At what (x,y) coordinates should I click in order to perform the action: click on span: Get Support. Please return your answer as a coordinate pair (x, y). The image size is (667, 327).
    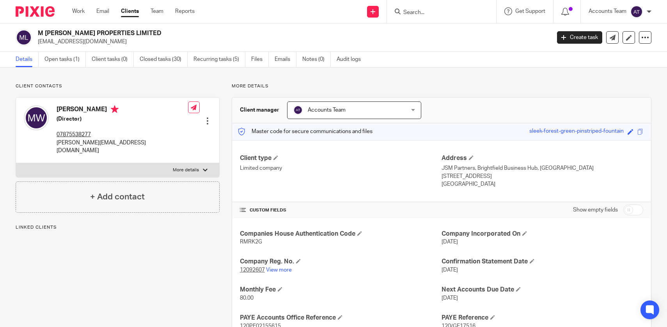
    Looking at the image, I should click on (530, 11).